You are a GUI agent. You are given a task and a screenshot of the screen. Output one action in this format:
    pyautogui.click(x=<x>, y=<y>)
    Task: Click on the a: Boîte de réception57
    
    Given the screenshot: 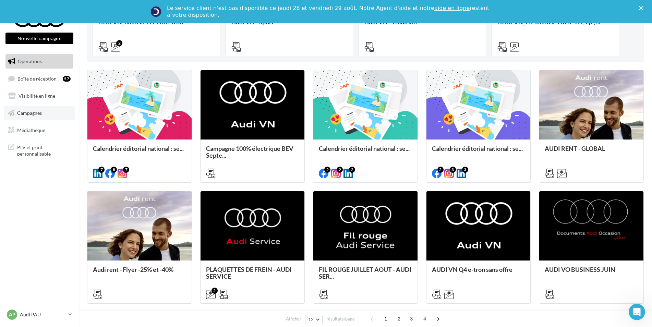 What is the action you would take?
    pyautogui.click(x=39, y=79)
    